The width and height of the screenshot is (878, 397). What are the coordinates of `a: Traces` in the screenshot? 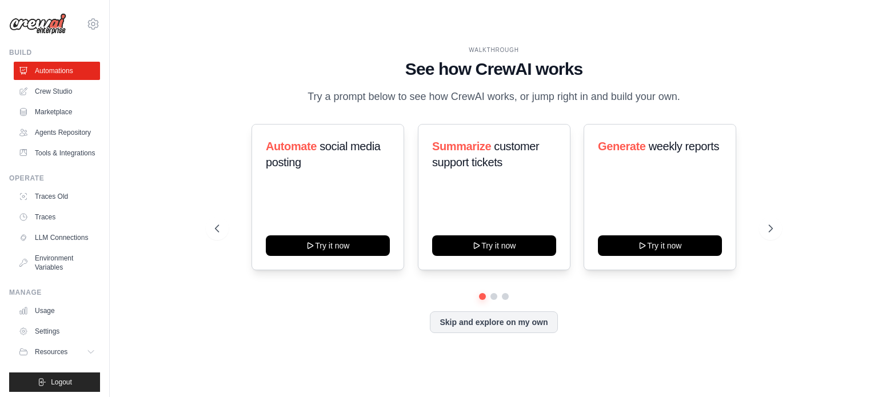 It's located at (57, 217).